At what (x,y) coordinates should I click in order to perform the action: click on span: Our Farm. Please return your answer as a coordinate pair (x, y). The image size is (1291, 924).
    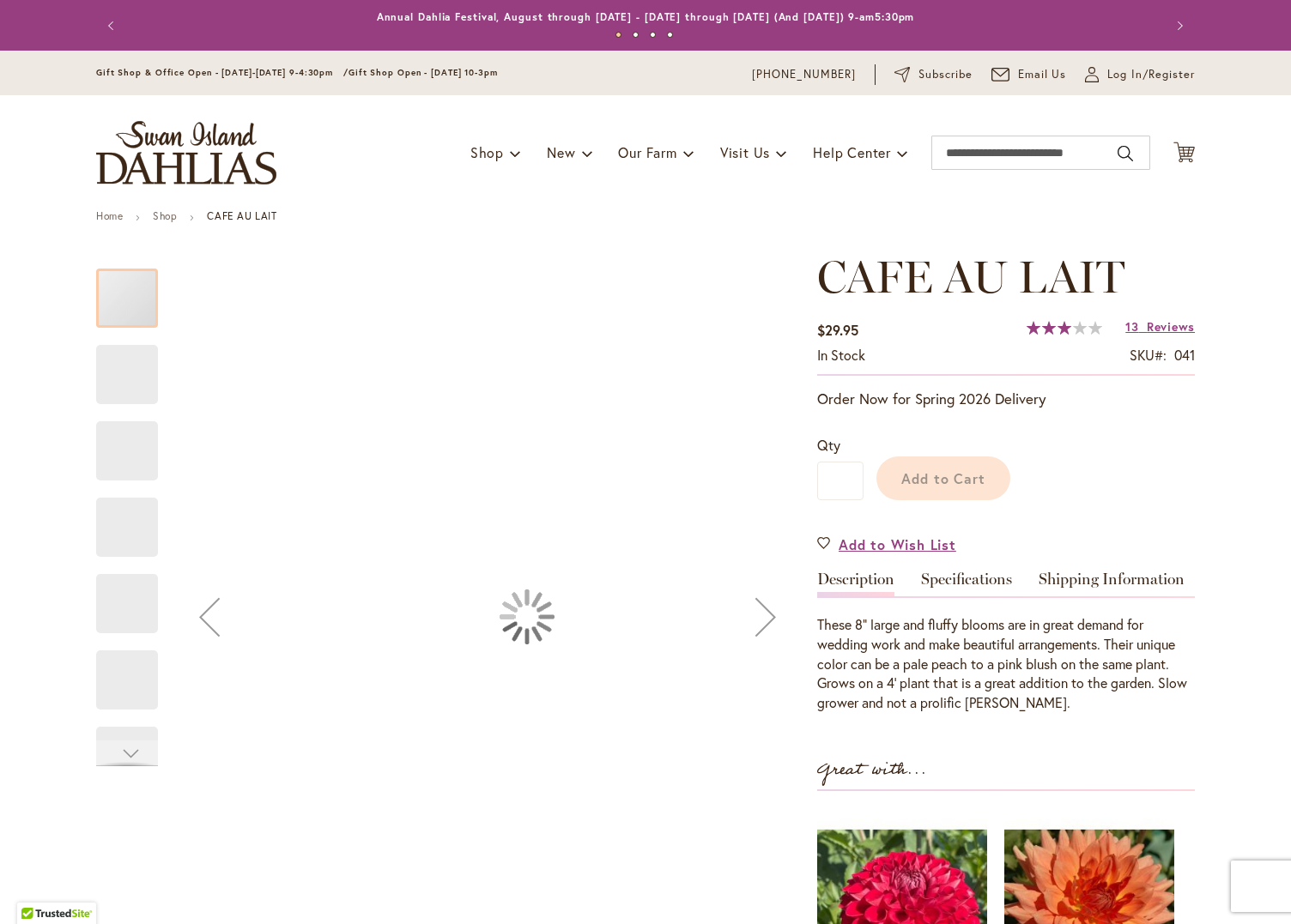
    Looking at the image, I should click on (647, 152).